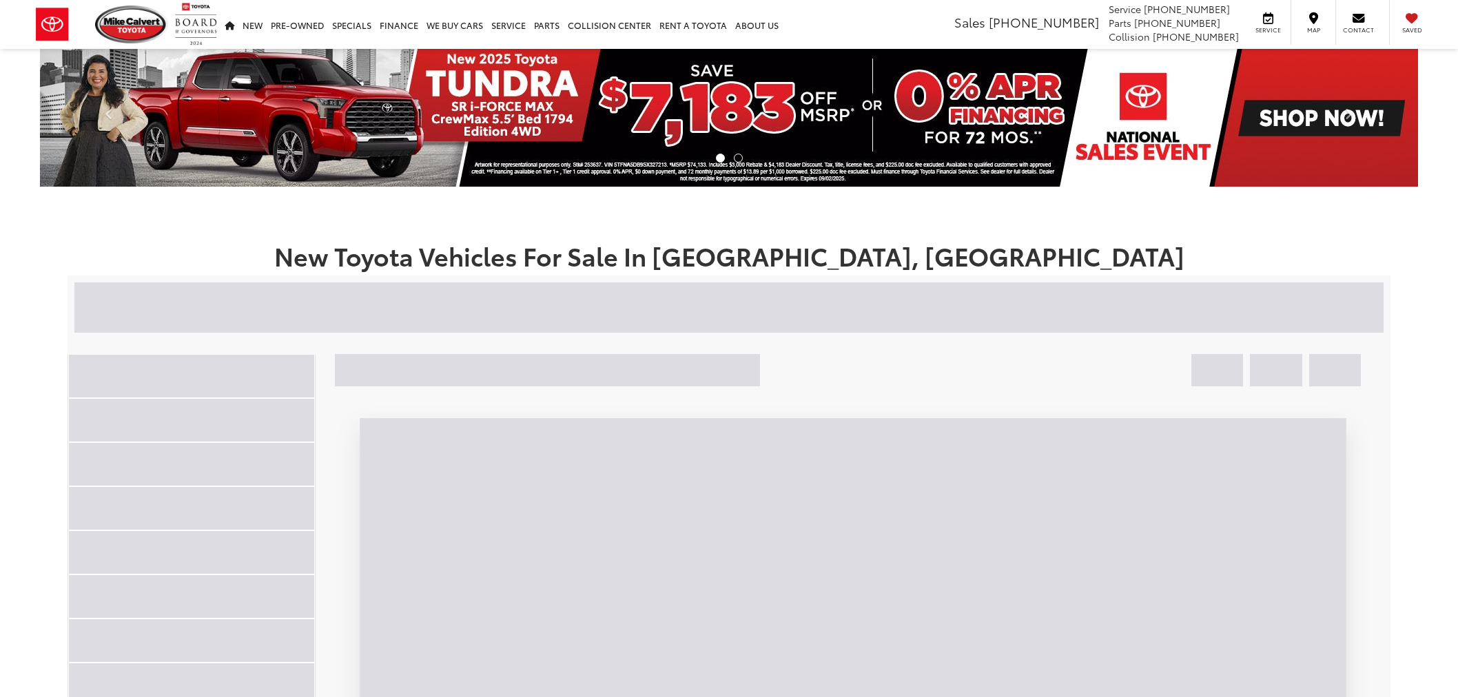 Image resolution: width=1458 pixels, height=697 pixels. What do you see at coordinates (1129, 37) in the screenshot?
I see `span: Collision` at bounding box center [1129, 37].